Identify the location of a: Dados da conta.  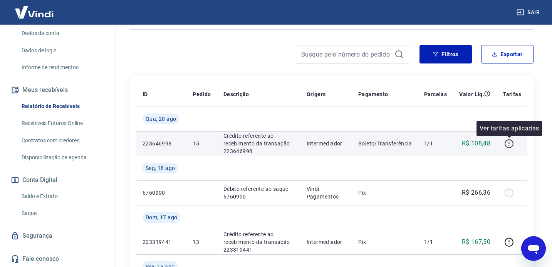
(62, 33).